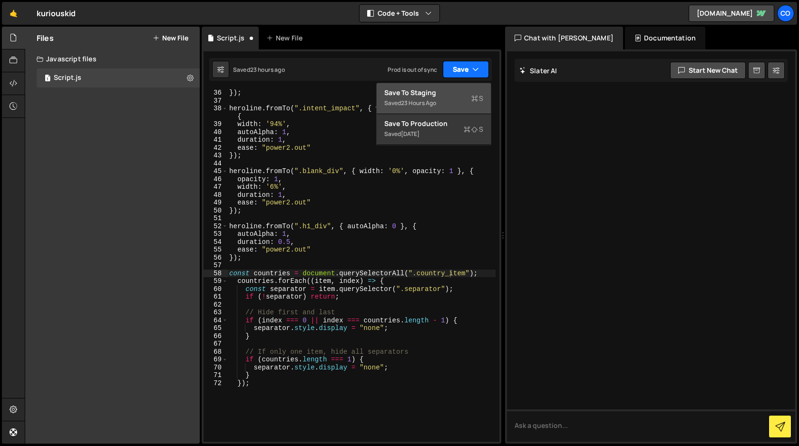 This screenshot has height=446, width=799. Describe the element at coordinates (215, 171) in the screenshot. I see `div: 45` at that location.